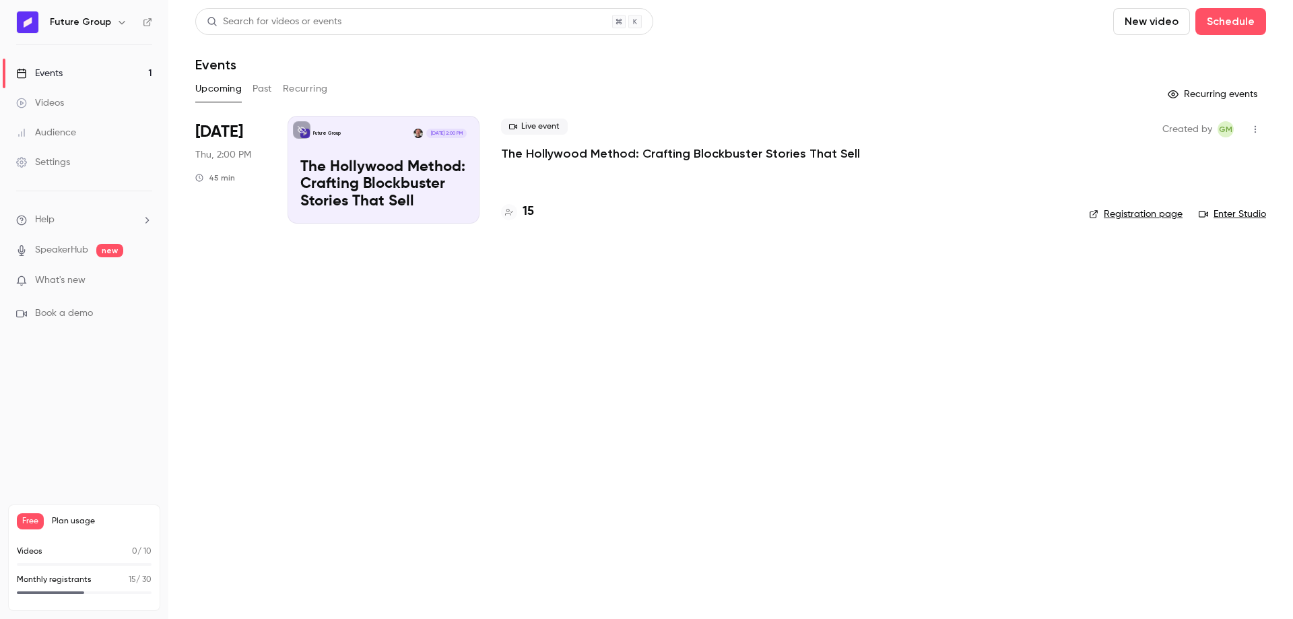 The image size is (1293, 619). Describe the element at coordinates (102, 521) in the screenshot. I see `span: Plan usage` at that location.